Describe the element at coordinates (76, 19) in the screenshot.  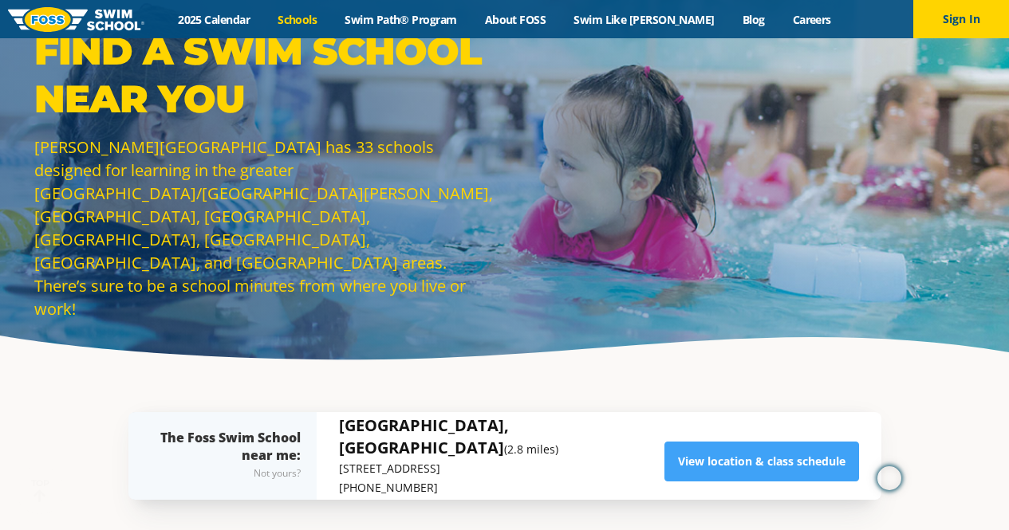
I see `img: FOSS Swim School Logo` at that location.